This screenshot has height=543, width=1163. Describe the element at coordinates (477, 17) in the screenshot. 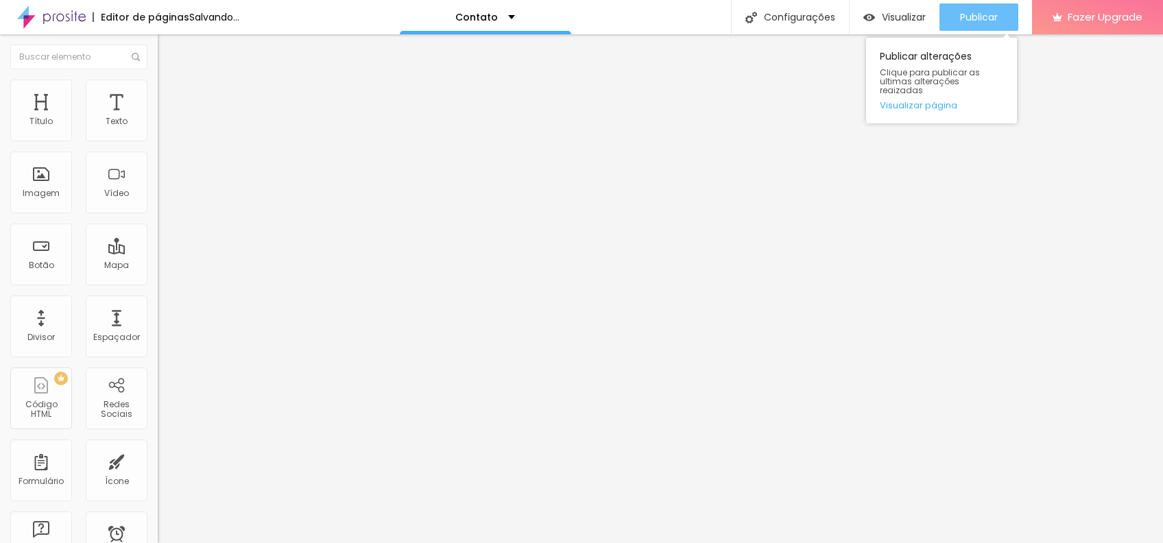

I see `p: Contato` at that location.